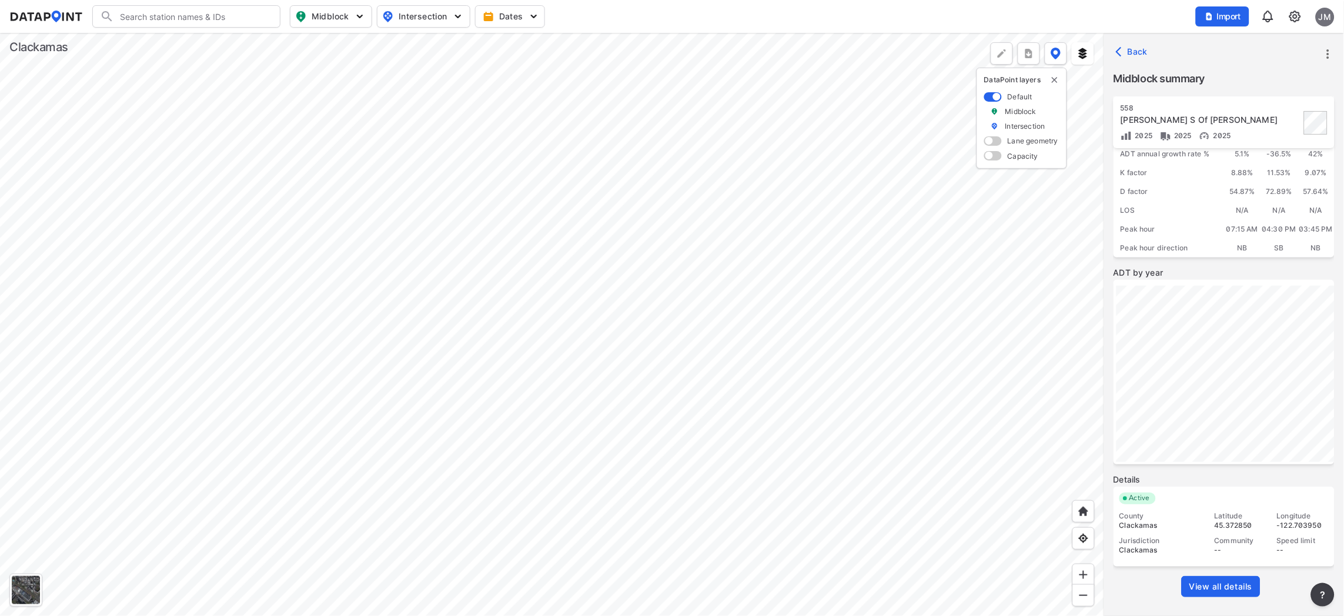 This screenshot has height=616, width=1344. Describe the element at coordinates (1168, 192) in the screenshot. I see `div: D factor` at that location.